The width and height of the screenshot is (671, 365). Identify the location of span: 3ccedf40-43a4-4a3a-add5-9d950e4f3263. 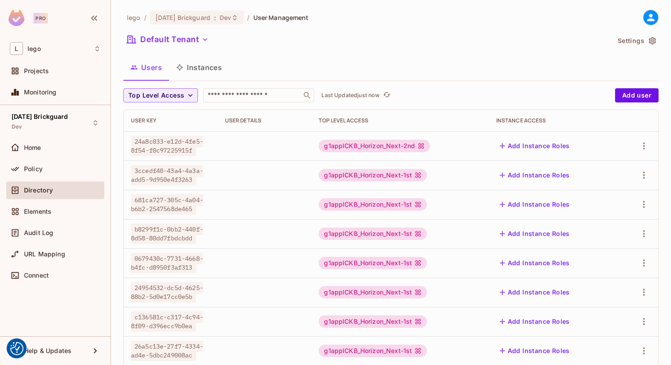
(167, 175).